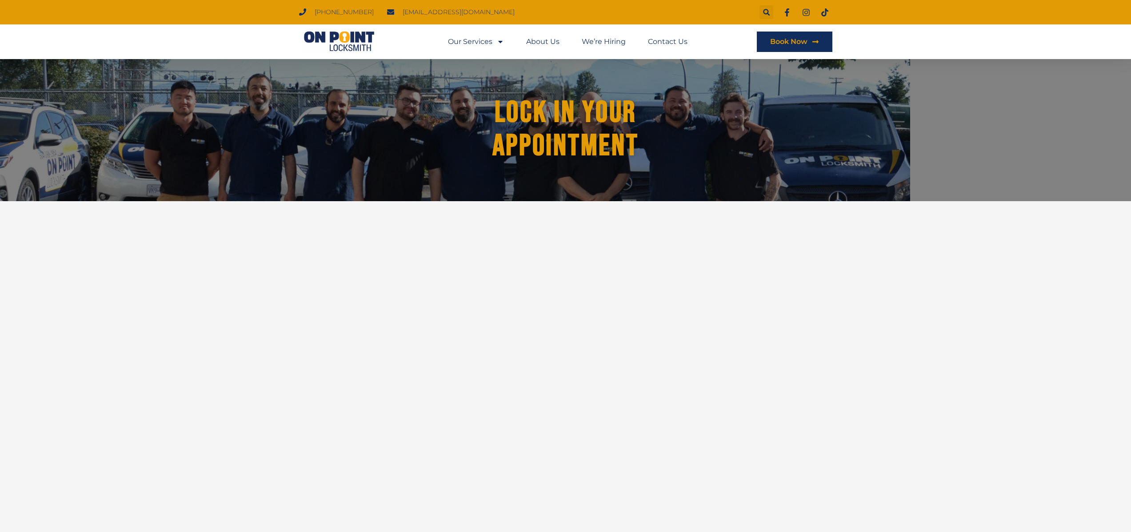  Describe the element at coordinates (567, 42) in the screenshot. I see `nav: Menu` at that location.